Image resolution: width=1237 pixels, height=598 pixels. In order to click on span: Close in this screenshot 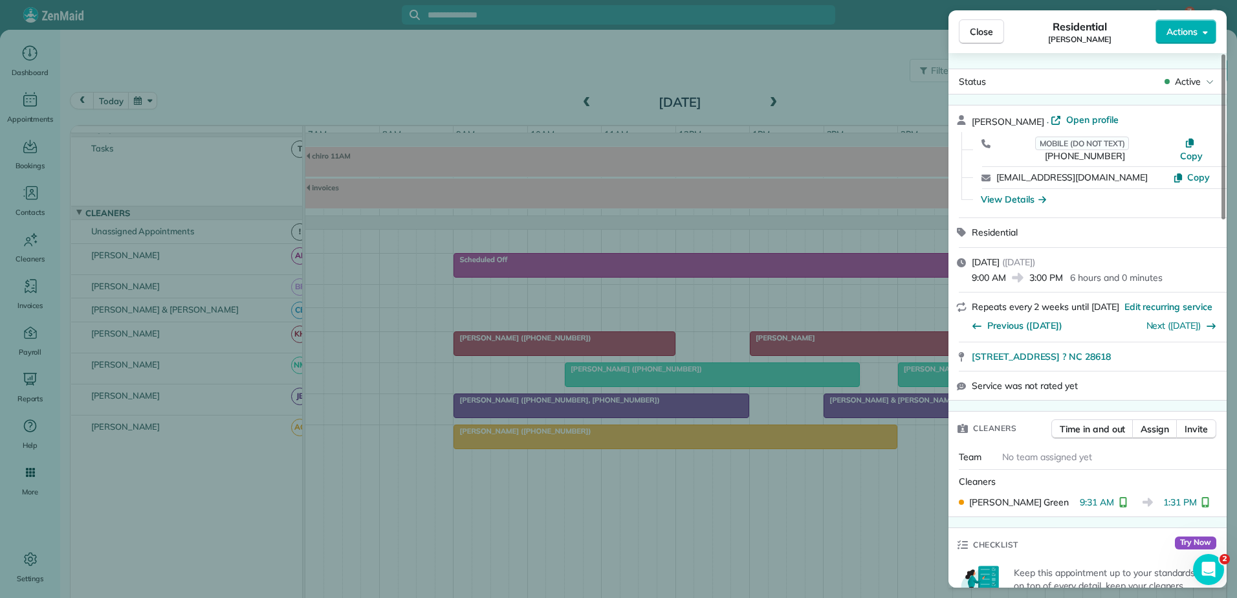, I will do `click(982, 32)`.